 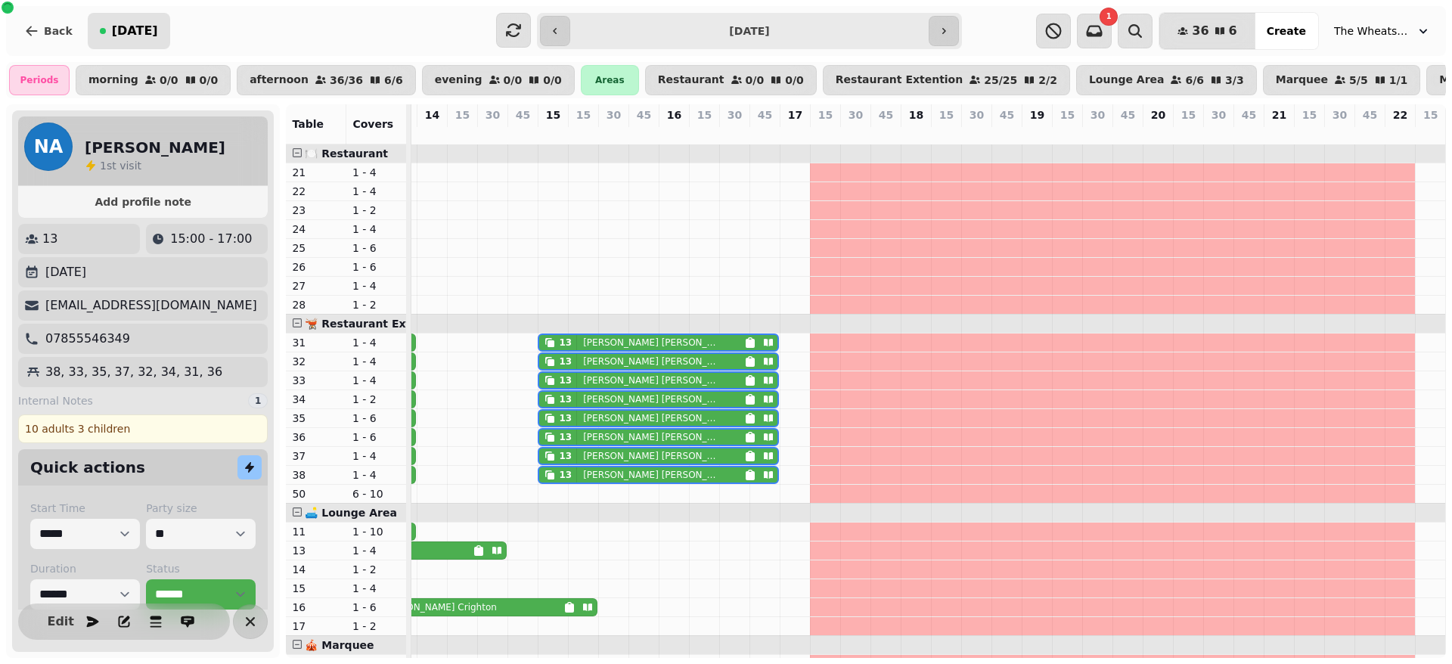 What do you see at coordinates (377, 305) in the screenshot?
I see `p: 1 - 2` at bounding box center [377, 305].